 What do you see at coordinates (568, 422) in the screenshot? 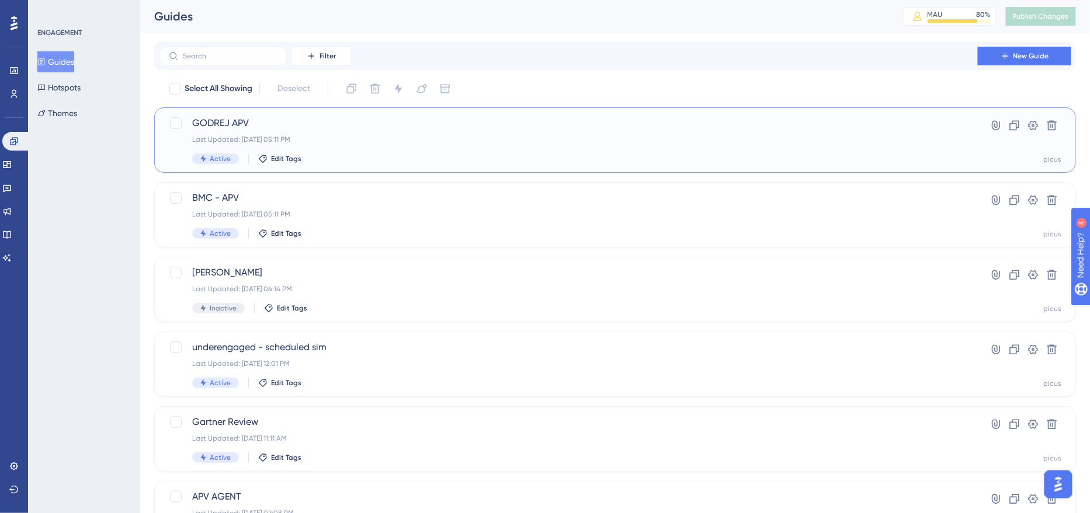
I see `span: Gartner Review` at bounding box center [568, 422].